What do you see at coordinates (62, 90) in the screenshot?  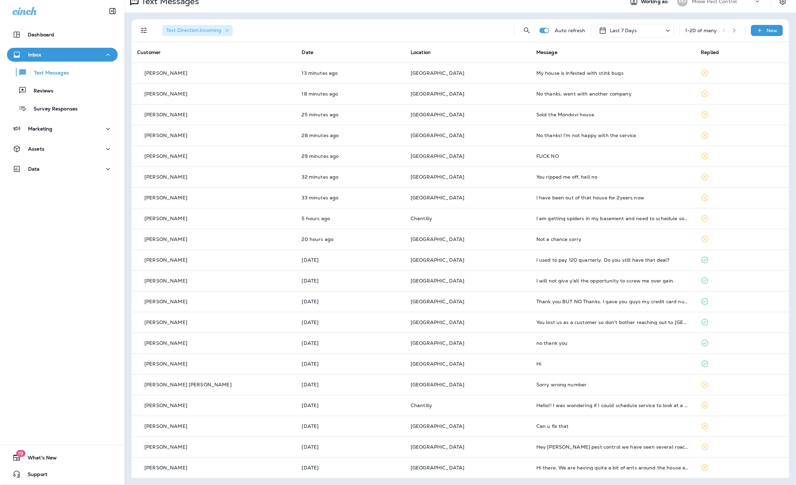 I see `button: Reviews` at bounding box center [62, 90].